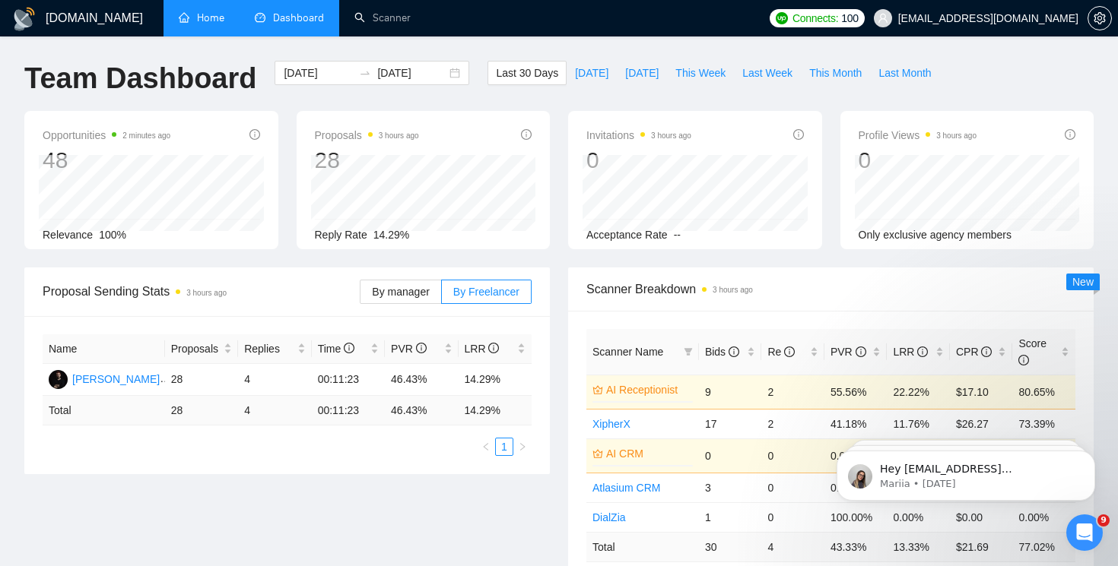 The image size is (1118, 566). What do you see at coordinates (981, 424) in the screenshot?
I see `td: $26.27` at bounding box center [981, 424].